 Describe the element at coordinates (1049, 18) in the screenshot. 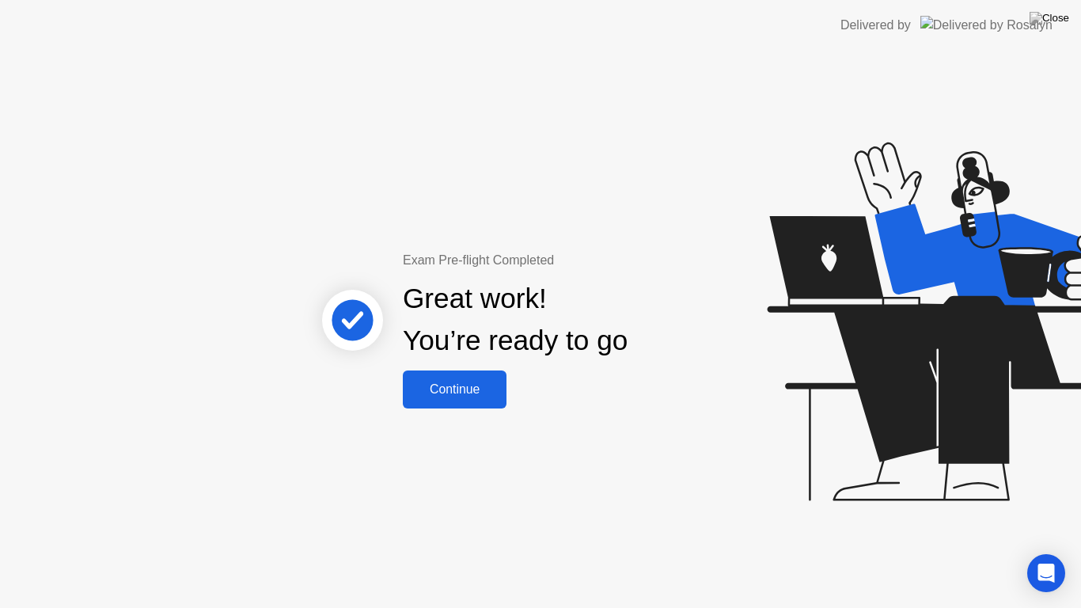

I see `img: Close` at that location.